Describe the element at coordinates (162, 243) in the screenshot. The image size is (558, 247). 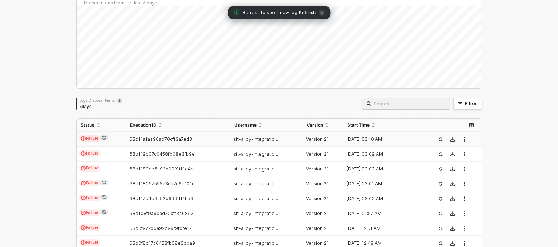
I see `span: 68b0f8d17c0458fb08e3dba9` at that location.